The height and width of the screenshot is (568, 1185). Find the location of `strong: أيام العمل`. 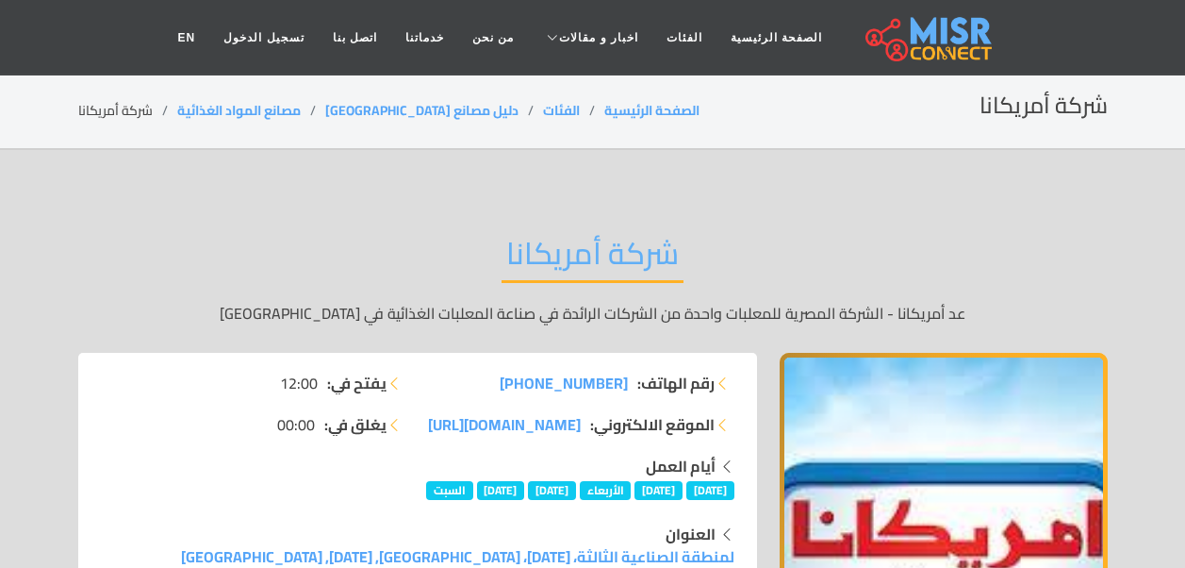

strong: أيام العمل is located at coordinates (681, 466).